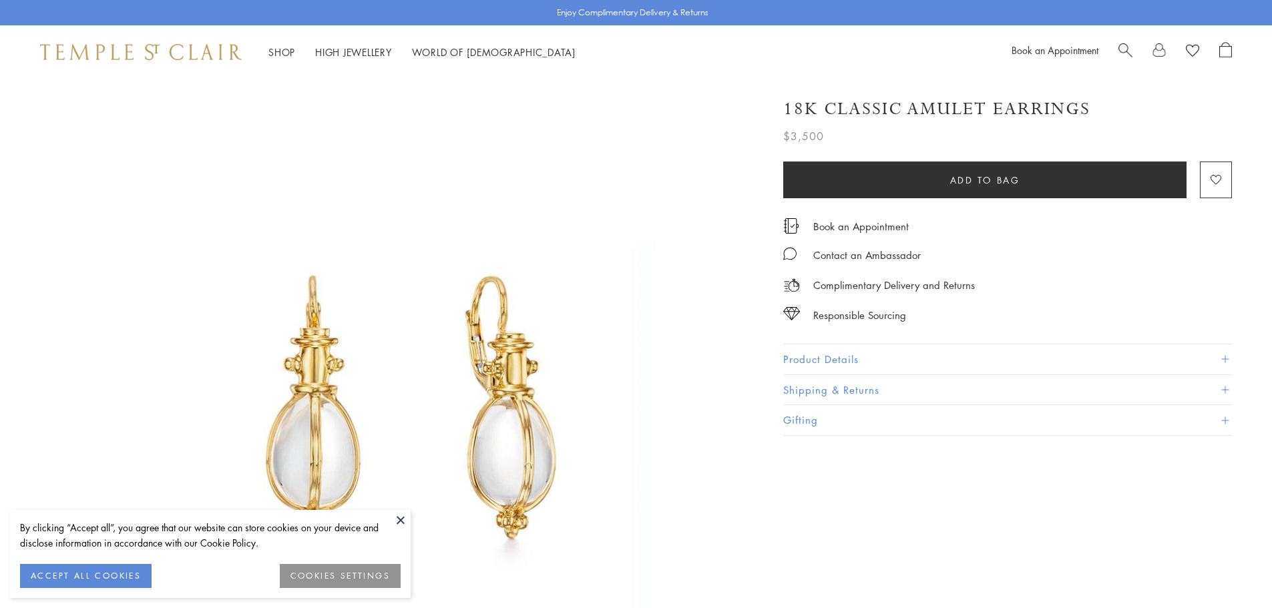 The height and width of the screenshot is (608, 1272). What do you see at coordinates (791, 314) in the screenshot?
I see `img: icon_sourcing.svg` at bounding box center [791, 314].